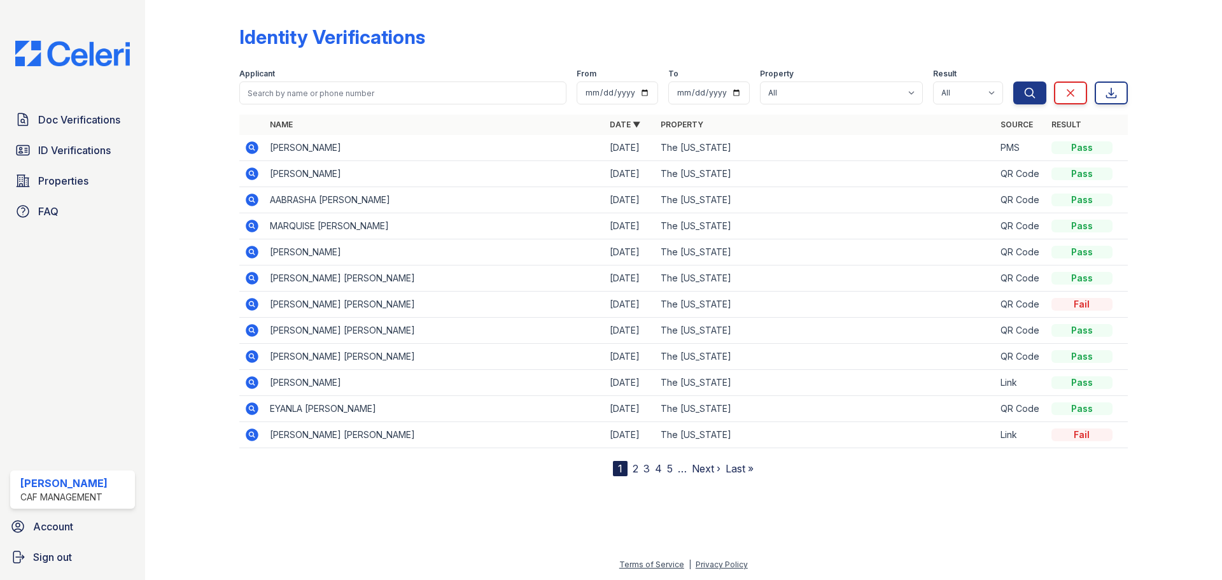 Image resolution: width=1222 pixels, height=580 pixels. I want to click on div: 1, so click(620, 468).